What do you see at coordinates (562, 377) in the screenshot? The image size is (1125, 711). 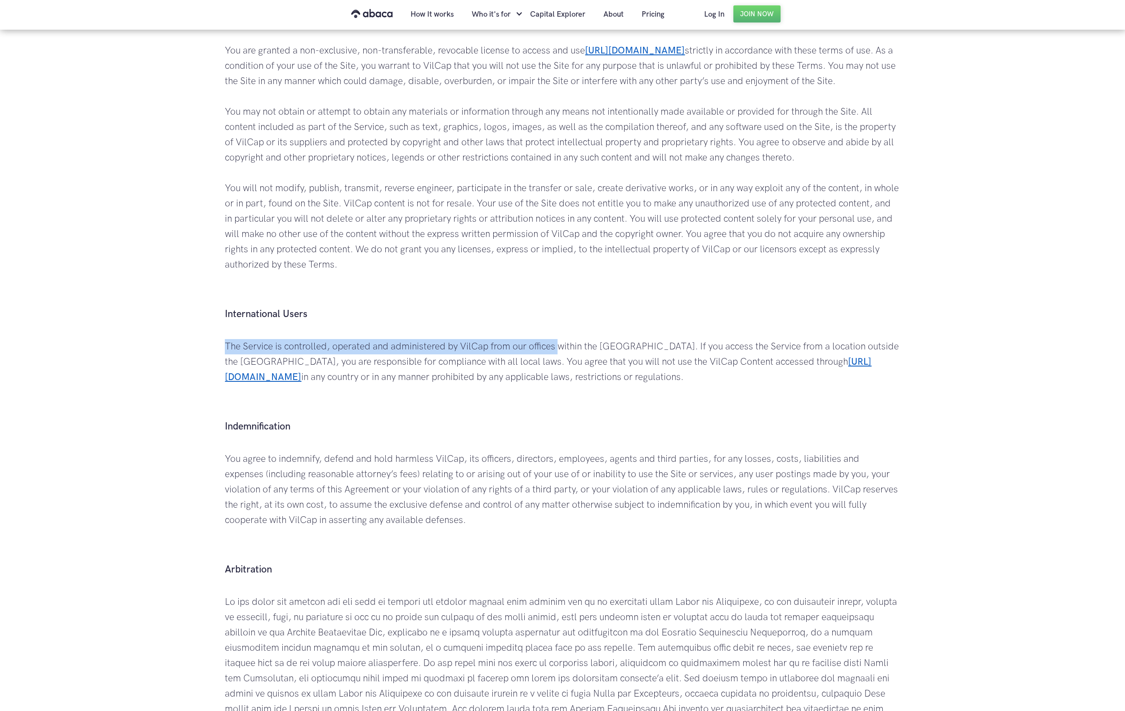 I see `p: The Service is controlled, operated and administered by VilCap from our offices within the [GEOGR...` at bounding box center [562, 377].